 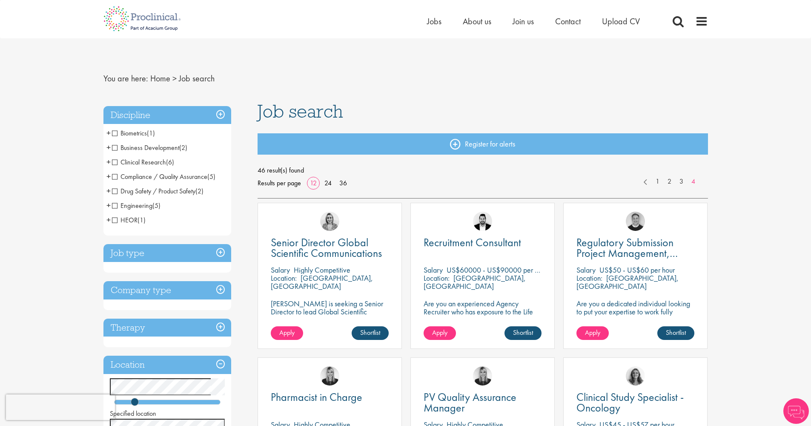 I want to click on p: US$50 - US$60 per hour, so click(x=637, y=269).